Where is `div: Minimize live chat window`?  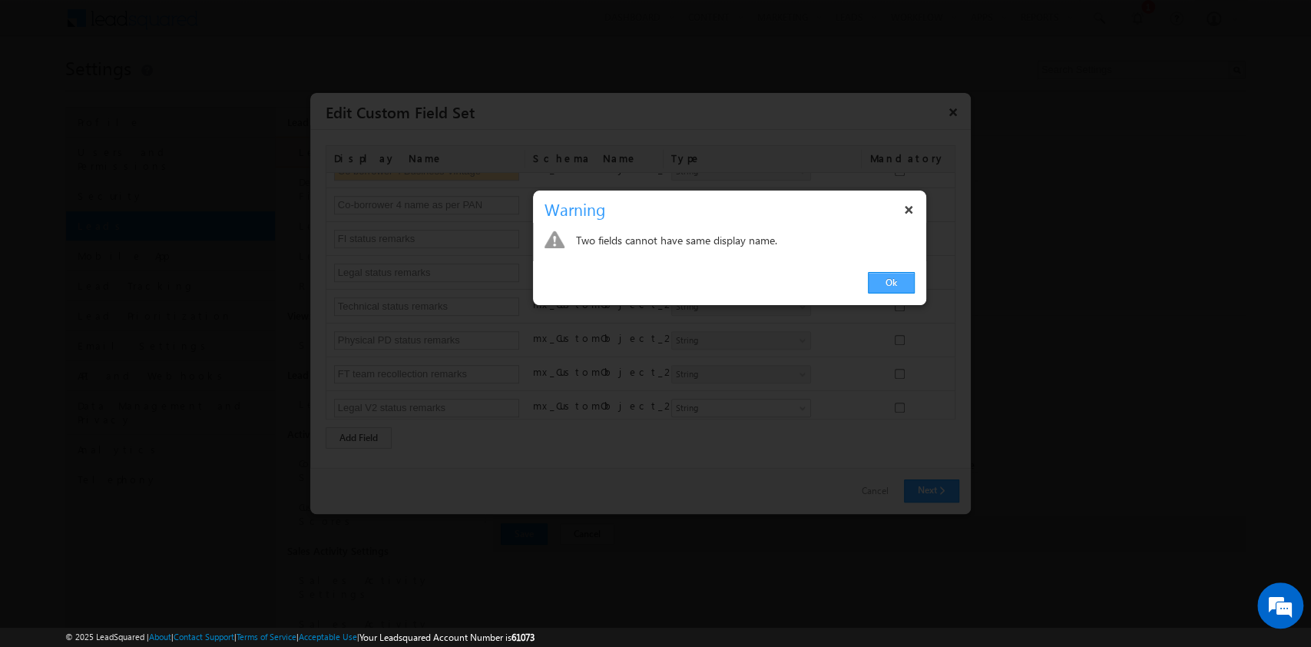
div: Minimize live chat window is located at coordinates (270, 26).